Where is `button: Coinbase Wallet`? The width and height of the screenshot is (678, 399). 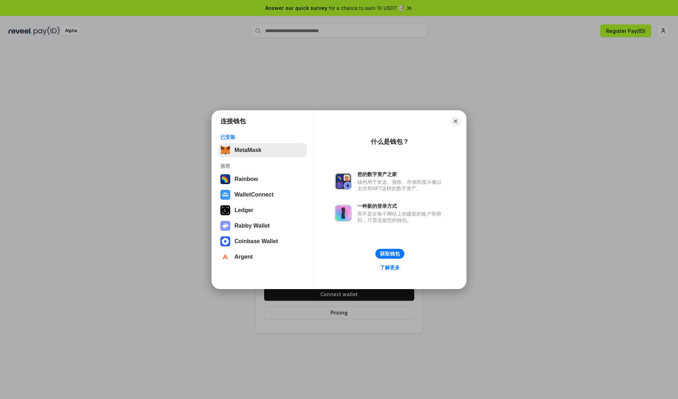
button: Coinbase Wallet is located at coordinates (262, 241).